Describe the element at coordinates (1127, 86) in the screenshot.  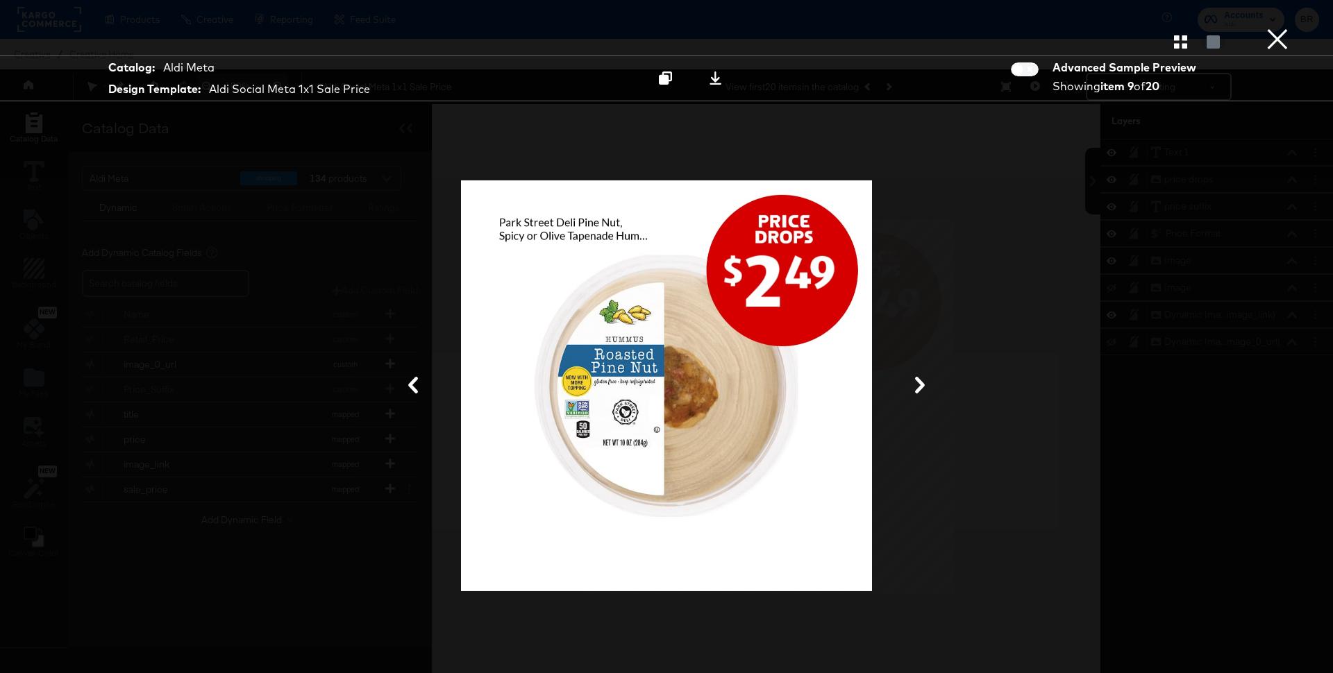
I see `div: Showing of` at that location.